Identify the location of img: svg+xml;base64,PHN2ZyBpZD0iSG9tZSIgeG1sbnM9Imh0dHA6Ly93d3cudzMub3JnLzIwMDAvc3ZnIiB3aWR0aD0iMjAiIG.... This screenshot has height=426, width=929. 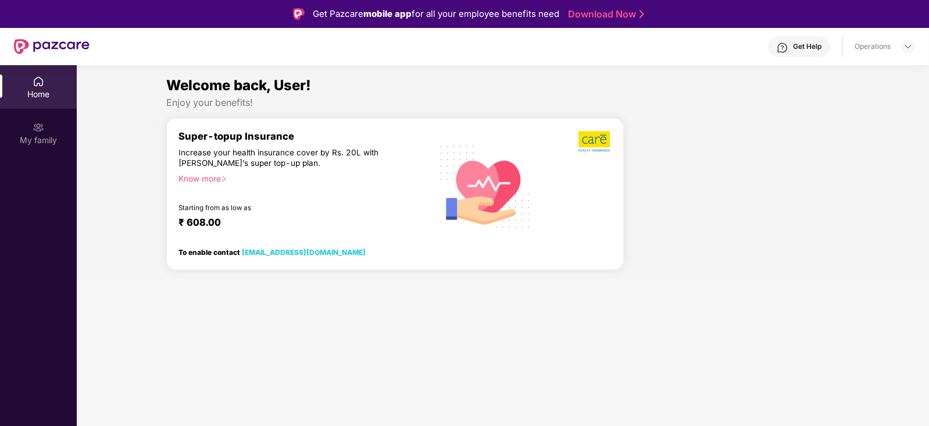
(38, 81).